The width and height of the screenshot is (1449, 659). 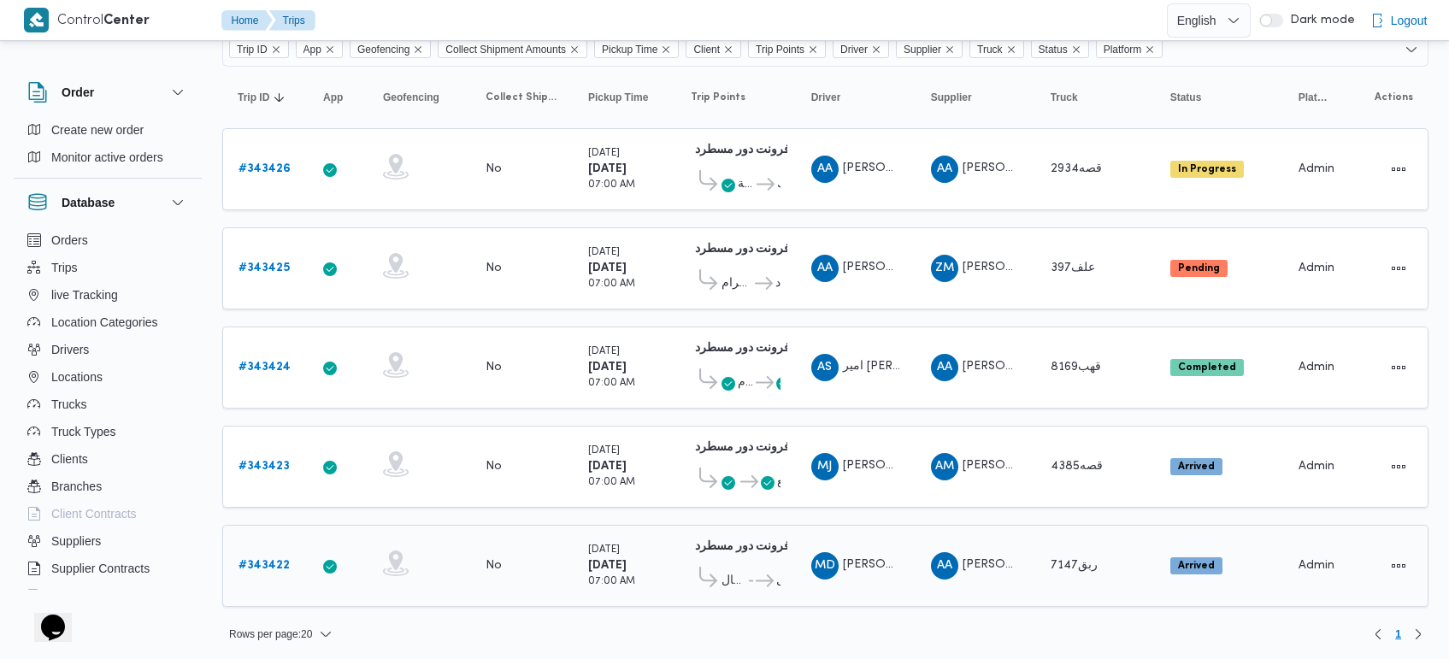 I want to click on button: Location Categories, so click(x=108, y=322).